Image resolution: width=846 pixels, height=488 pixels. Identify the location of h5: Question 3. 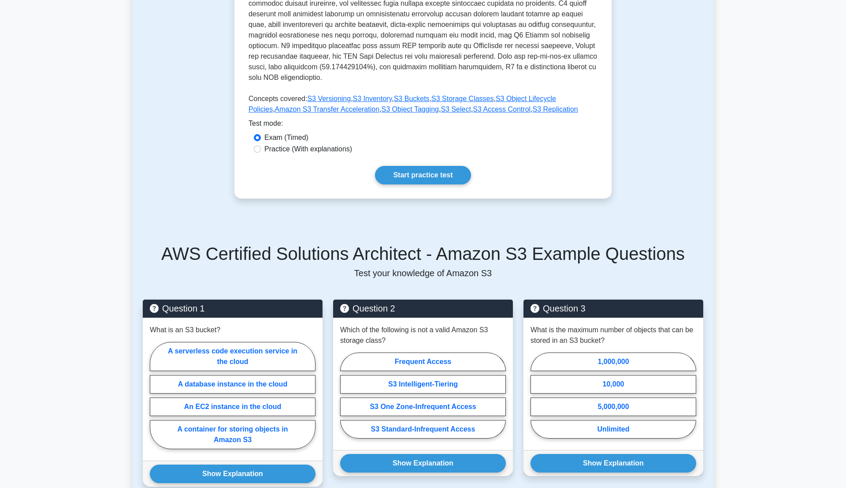
(614, 308).